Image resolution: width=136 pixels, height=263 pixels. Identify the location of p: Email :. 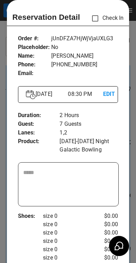
(35, 73).